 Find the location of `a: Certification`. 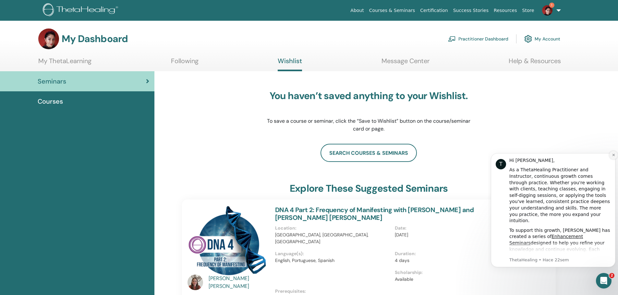

a: Certification is located at coordinates (434, 10).